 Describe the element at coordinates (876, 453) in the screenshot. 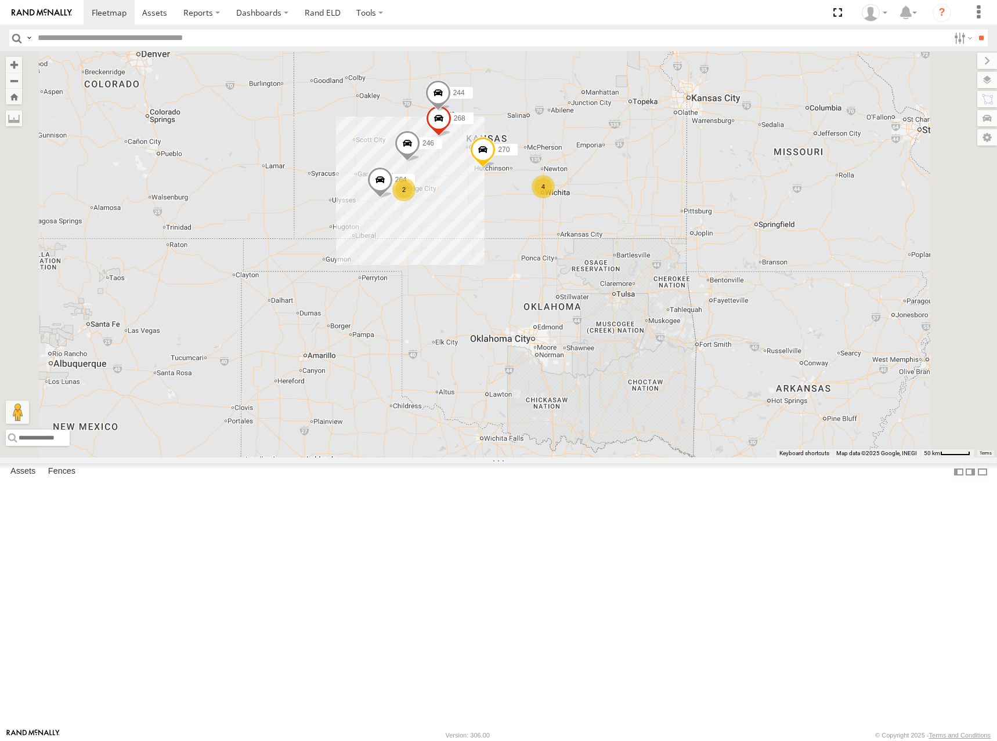

I see `span: Map data ©2025 Google, INEGI` at that location.